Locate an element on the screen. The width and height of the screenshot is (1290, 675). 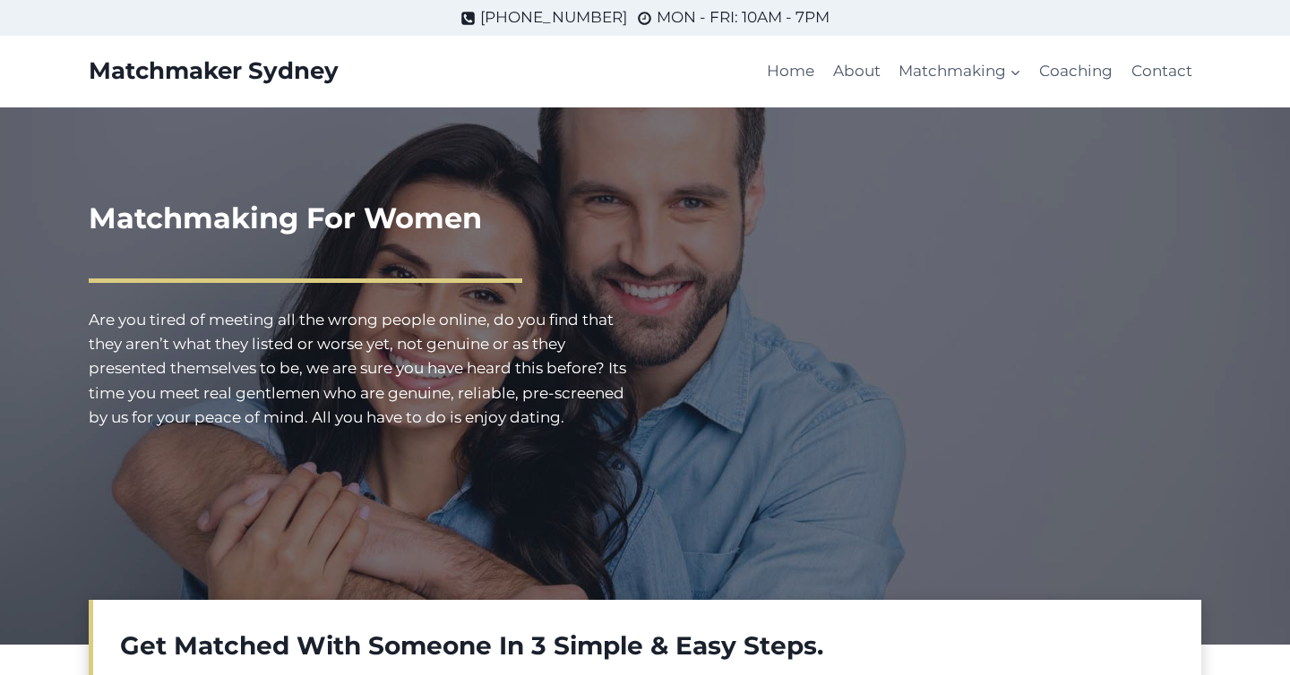
a: Contact is located at coordinates (1162, 72).